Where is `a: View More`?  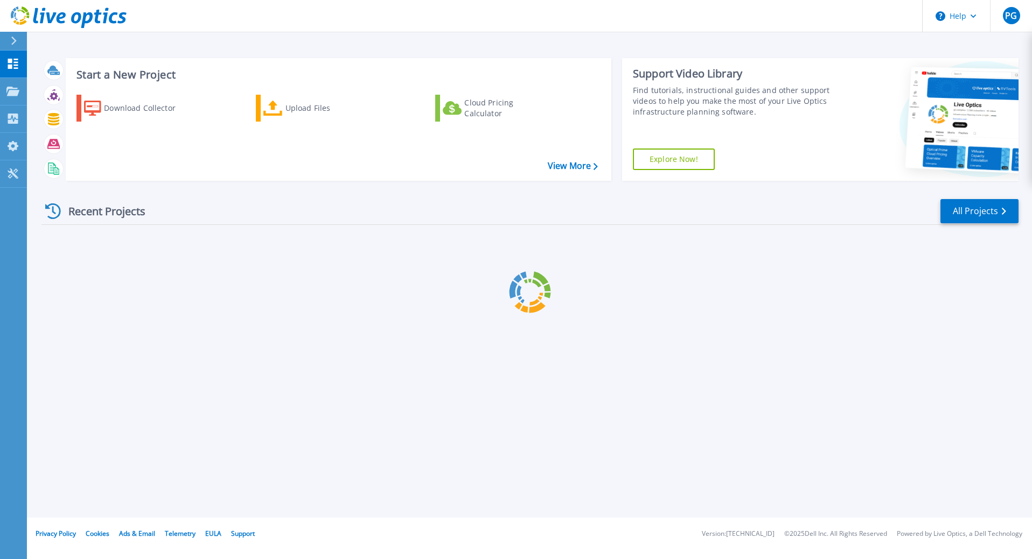
a: View More is located at coordinates (572, 166).